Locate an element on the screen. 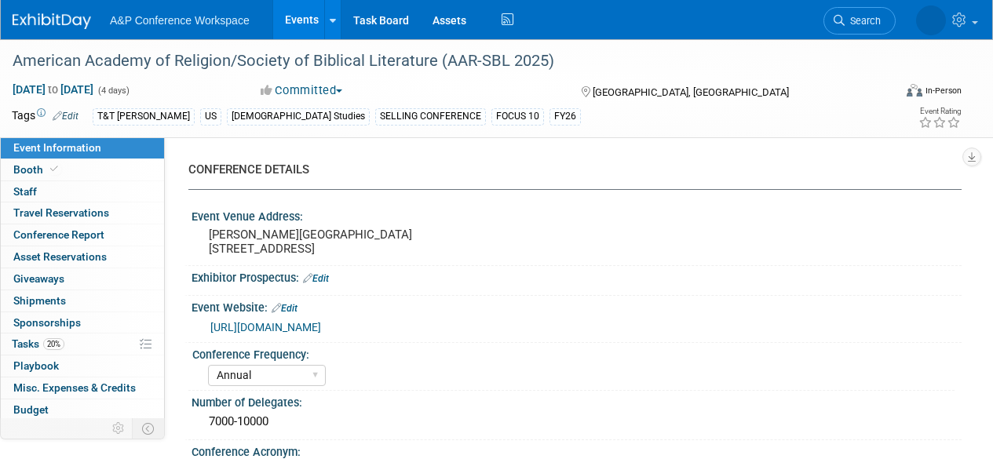  div: Conference Frequency: is located at coordinates (573, 352).